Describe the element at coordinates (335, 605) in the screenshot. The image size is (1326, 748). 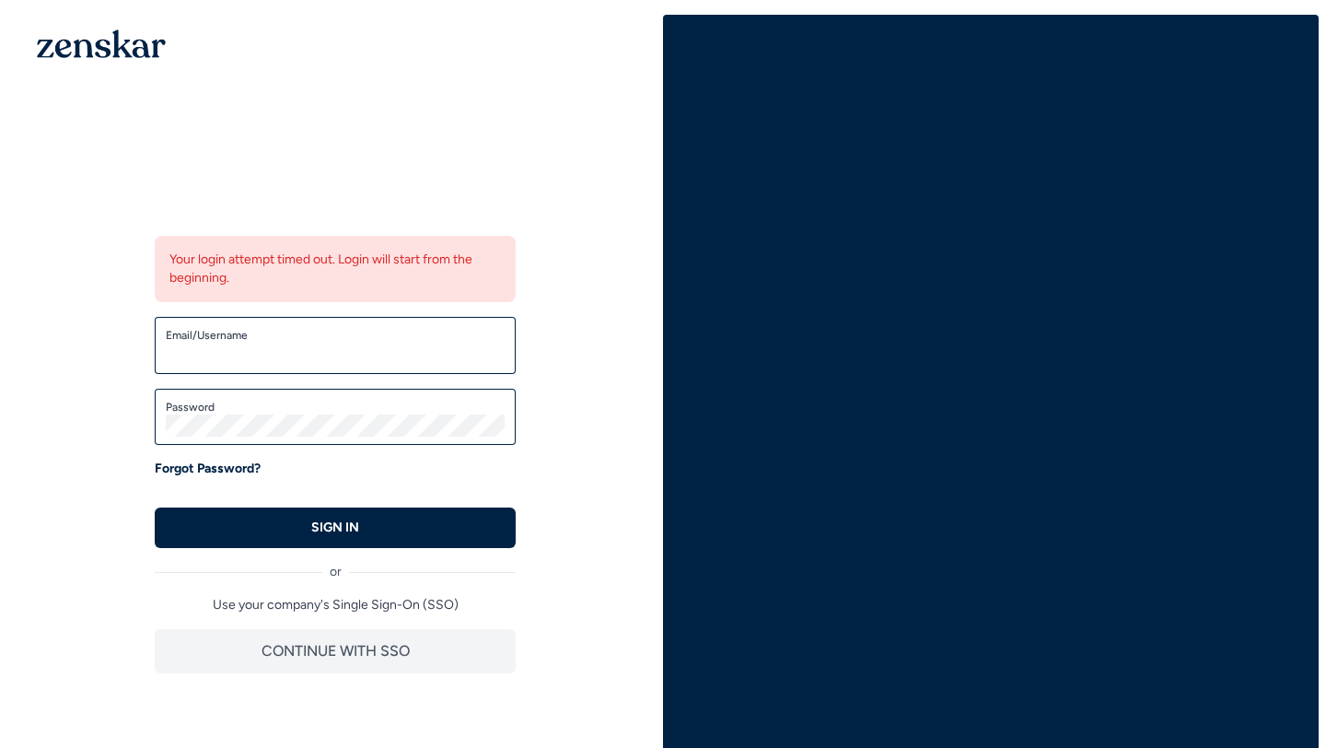
I see `p: Use your company's Single Sign-On (SSO)` at that location.